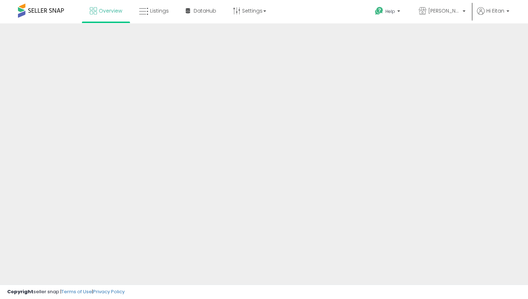 This screenshot has height=299, width=528. What do you see at coordinates (110, 11) in the screenshot?
I see `span: Overview` at bounding box center [110, 11].